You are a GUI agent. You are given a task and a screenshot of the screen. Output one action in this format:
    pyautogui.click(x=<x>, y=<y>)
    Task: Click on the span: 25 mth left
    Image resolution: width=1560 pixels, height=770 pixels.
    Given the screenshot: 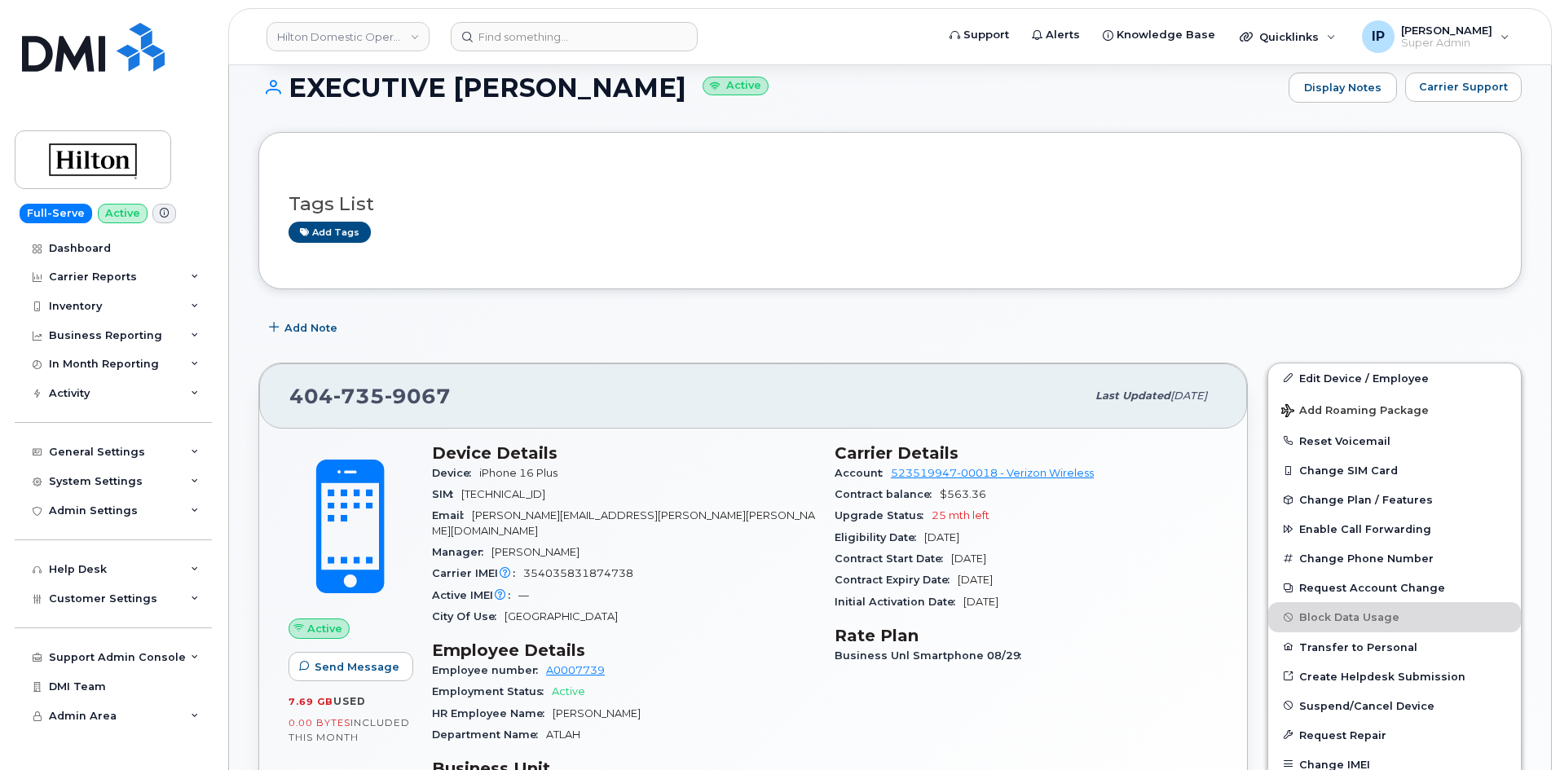 What is the action you would take?
    pyautogui.click(x=960, y=515)
    